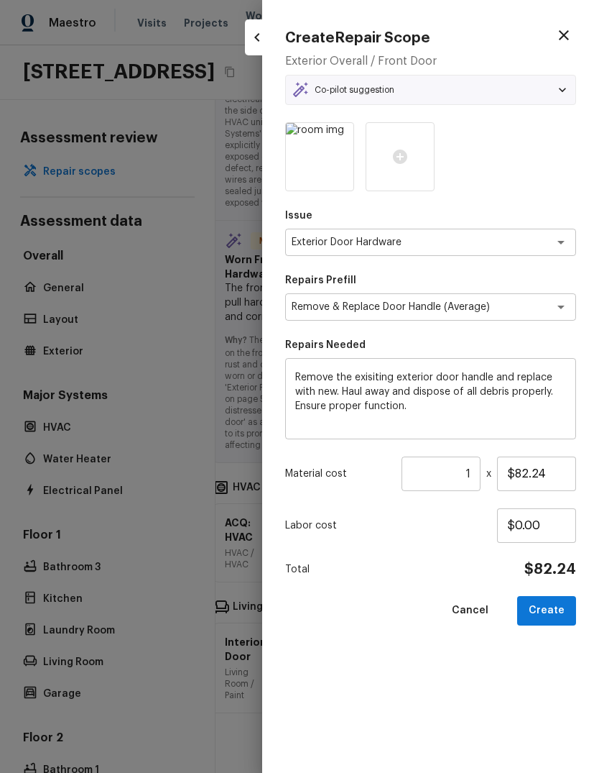 The width and height of the screenshot is (599, 773). What do you see at coordinates (551, 569) in the screenshot?
I see `h4: $82.24` at bounding box center [551, 569].